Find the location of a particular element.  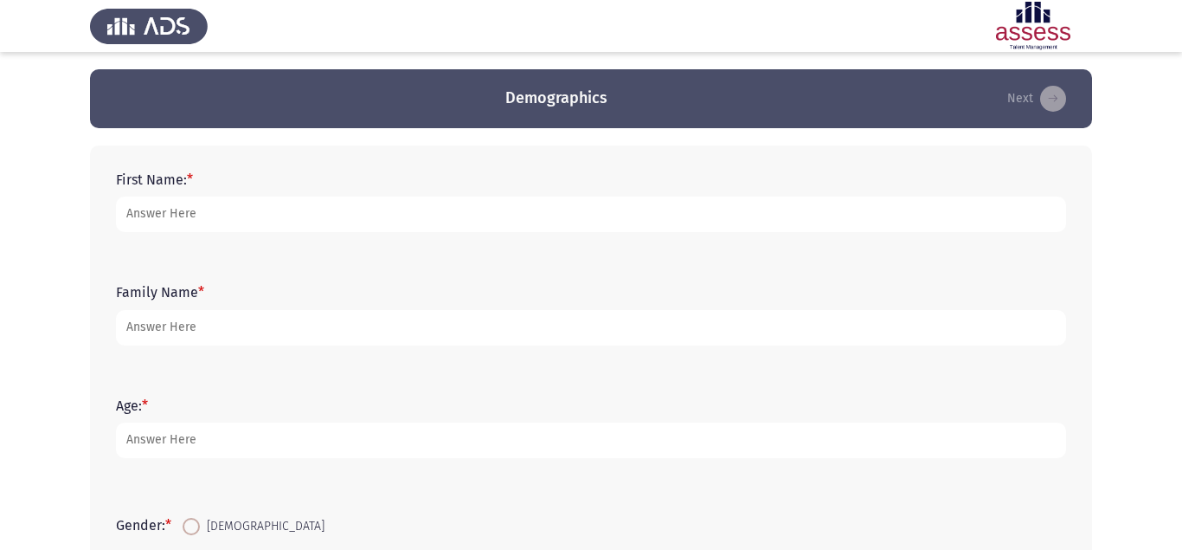

h3: Demographics is located at coordinates (556, 98).